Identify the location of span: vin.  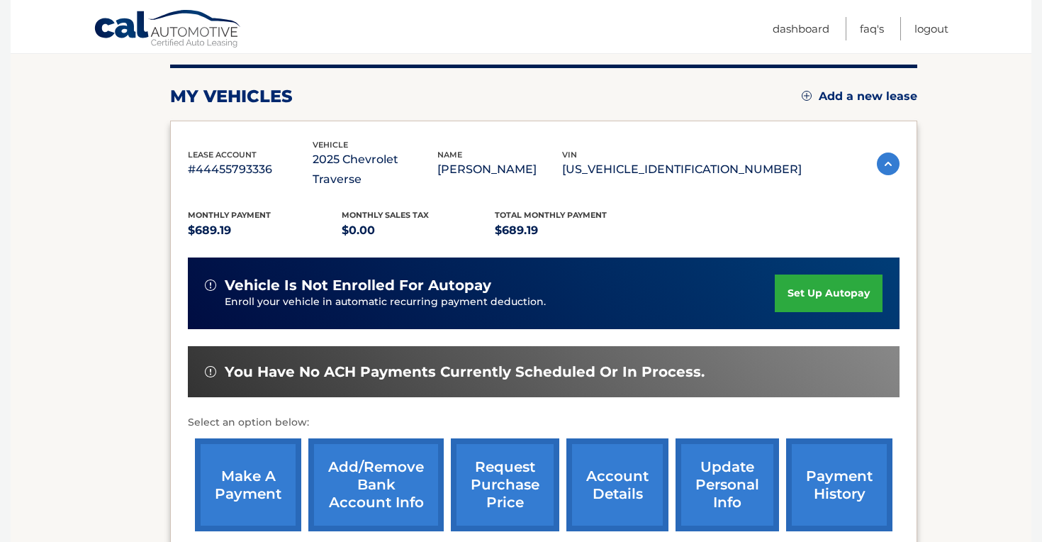
(569, 155).